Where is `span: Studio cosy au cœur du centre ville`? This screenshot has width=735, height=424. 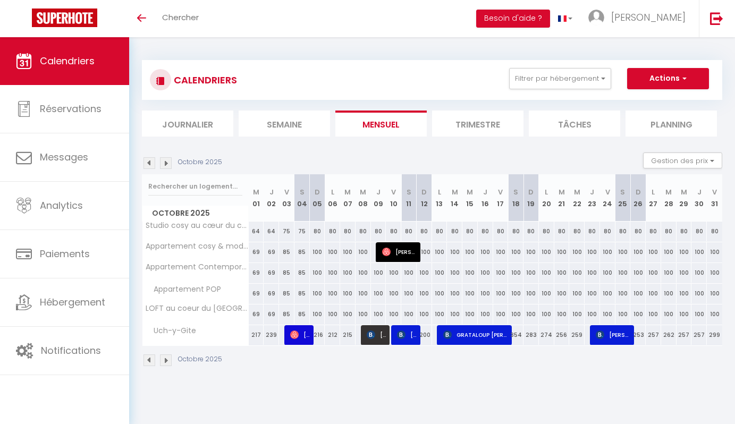 span: Studio cosy au cœur du centre ville is located at coordinates (197, 225).